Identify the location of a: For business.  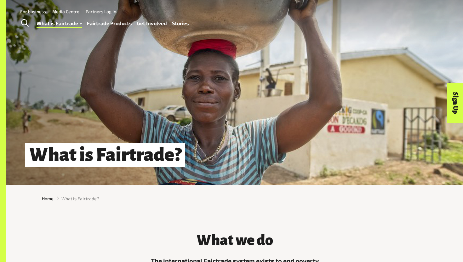
(33, 11).